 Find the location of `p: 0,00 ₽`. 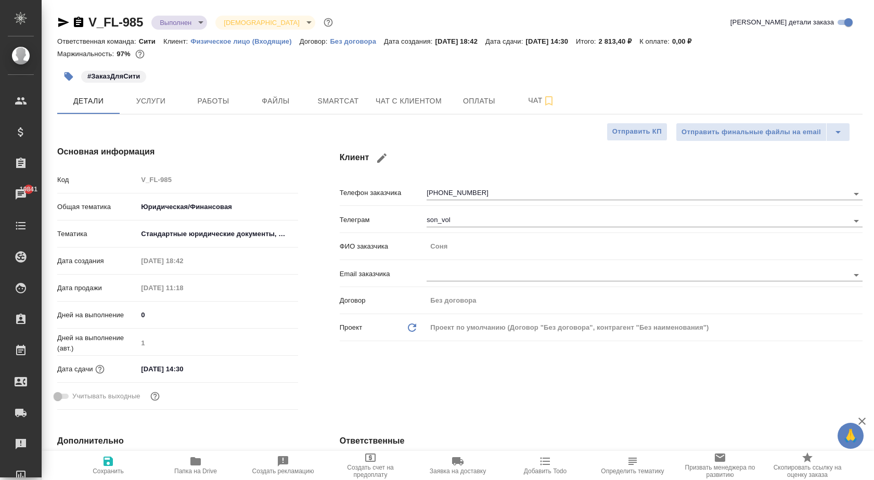

p: 0,00 ₽ is located at coordinates (686, 41).